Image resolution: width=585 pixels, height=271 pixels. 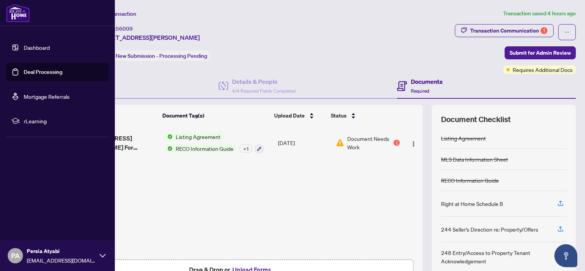 What do you see at coordinates (264, 82) in the screenshot?
I see `h4: Details & People` at bounding box center [264, 82].